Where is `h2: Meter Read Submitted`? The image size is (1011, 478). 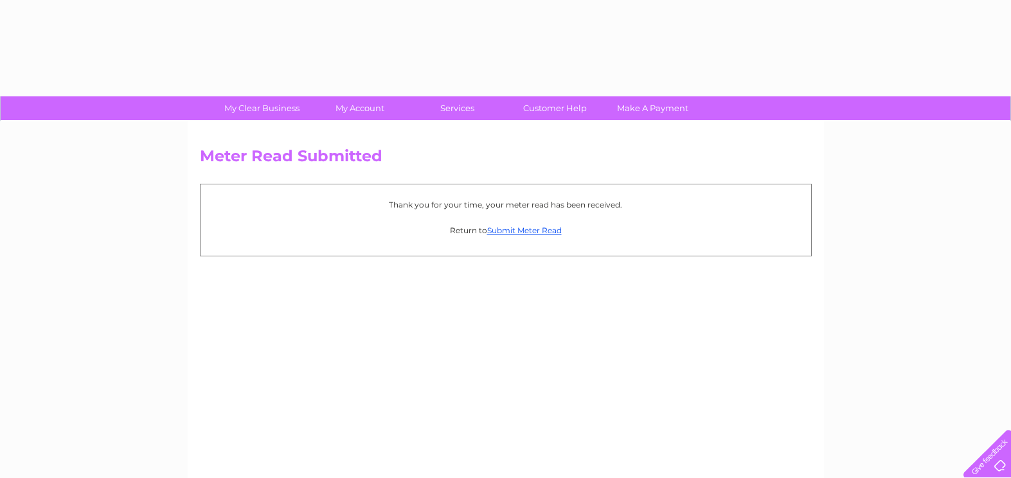 h2: Meter Read Submitted is located at coordinates (506, 159).